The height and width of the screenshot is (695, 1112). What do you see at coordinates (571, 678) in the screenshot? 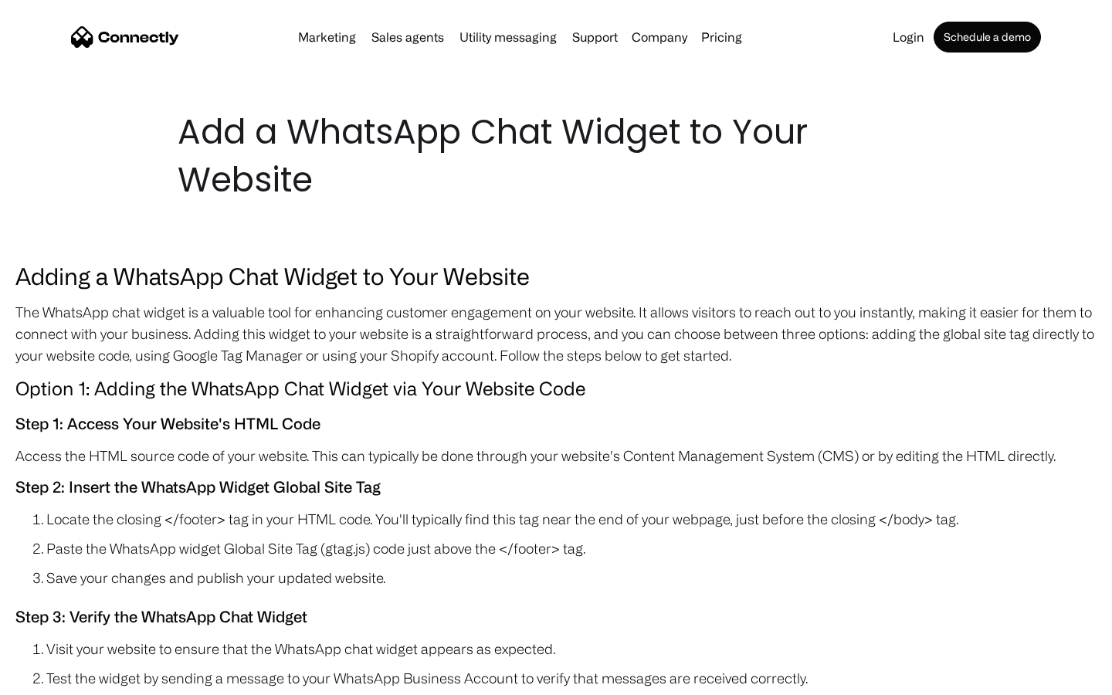
I see `li: Test the widget by sending a message to your WhatsApp Business Account to verify that messages ar...` at bounding box center [571, 678].